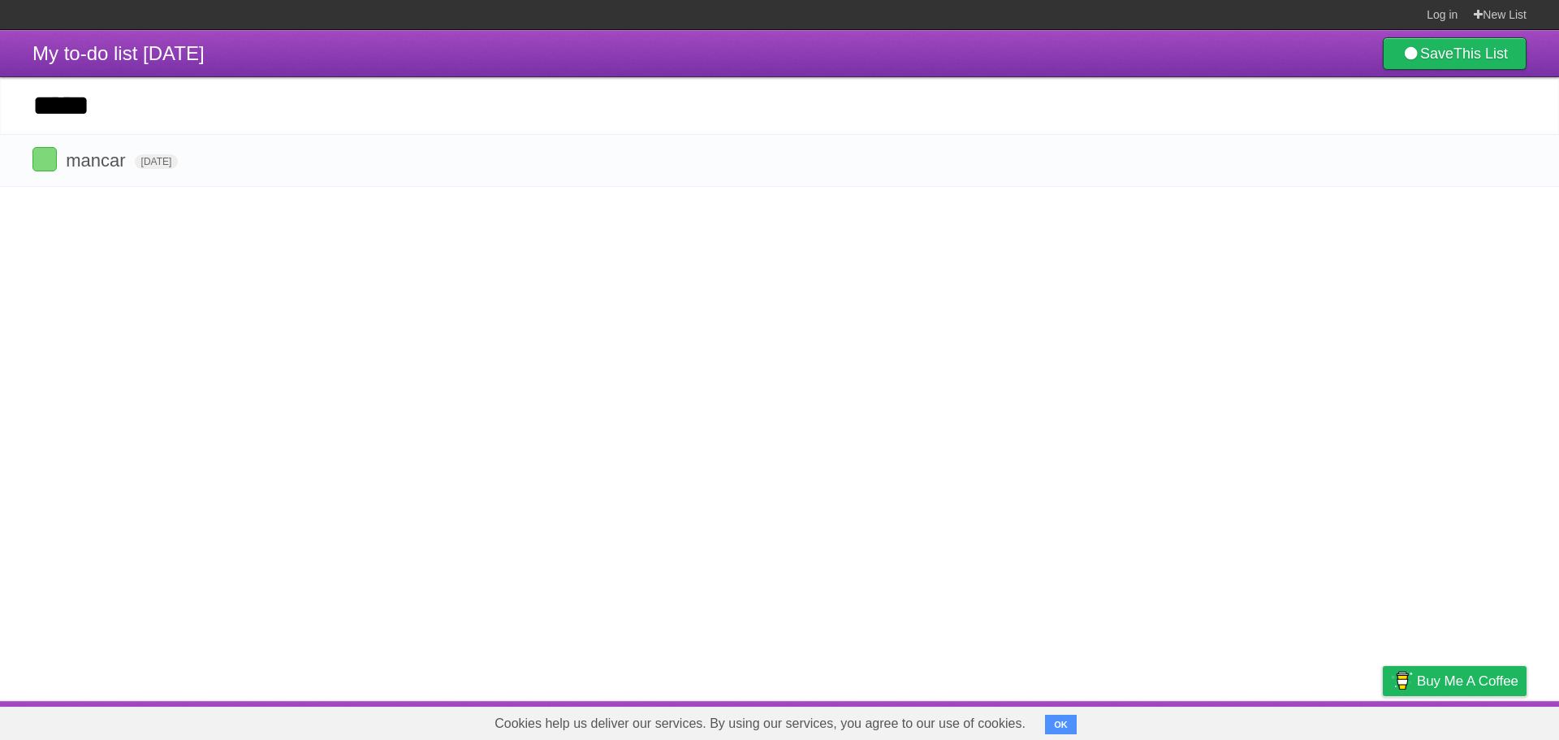  I want to click on a: SaveThis List, so click(1454, 54).